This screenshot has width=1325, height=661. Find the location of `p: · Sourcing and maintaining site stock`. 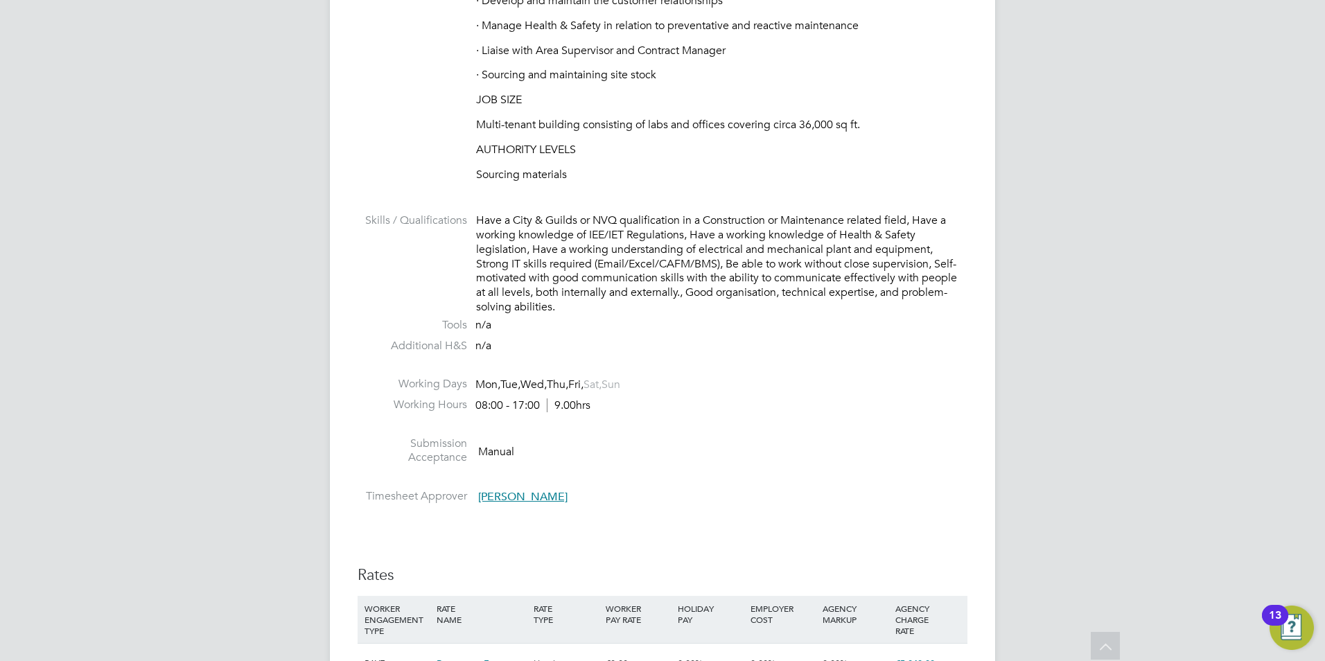

p: · Sourcing and maintaining site stock is located at coordinates (722, 75).